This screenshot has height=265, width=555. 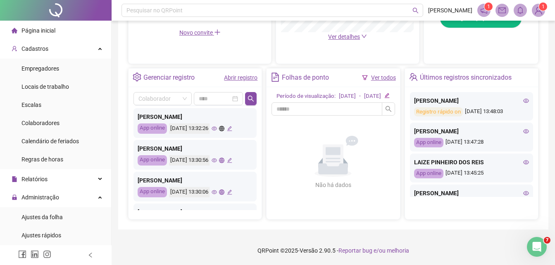 What do you see at coordinates (384, 78) in the screenshot?
I see `a: Ver todos` at bounding box center [384, 78].